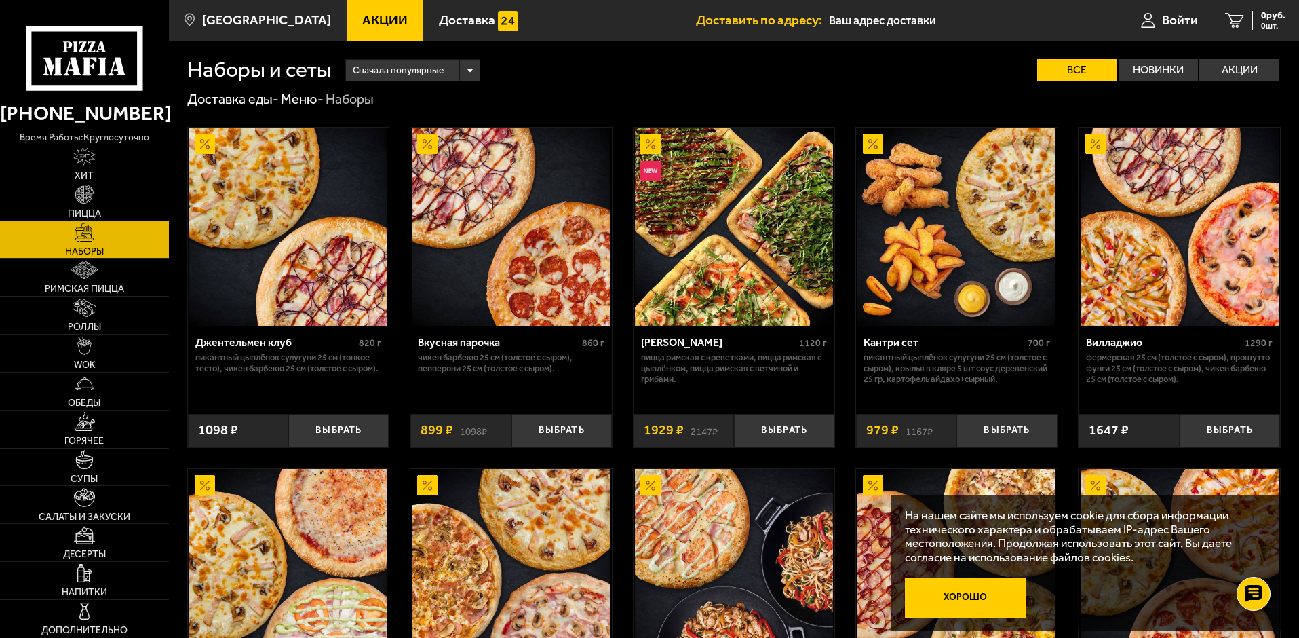 This screenshot has width=1299, height=638. What do you see at coordinates (84, 176) in the screenshot?
I see `span: Хит` at bounding box center [84, 176].